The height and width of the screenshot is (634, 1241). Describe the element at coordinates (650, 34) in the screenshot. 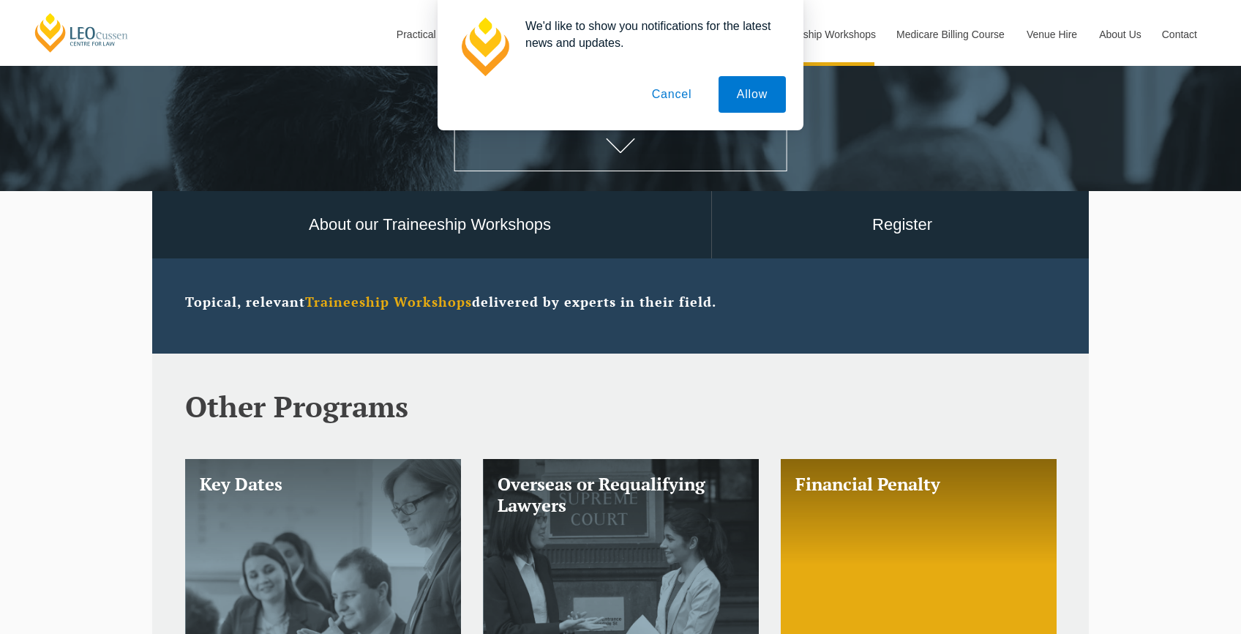

I see `div: We'd like to show you notifications for the latest news and updates.` at that location.